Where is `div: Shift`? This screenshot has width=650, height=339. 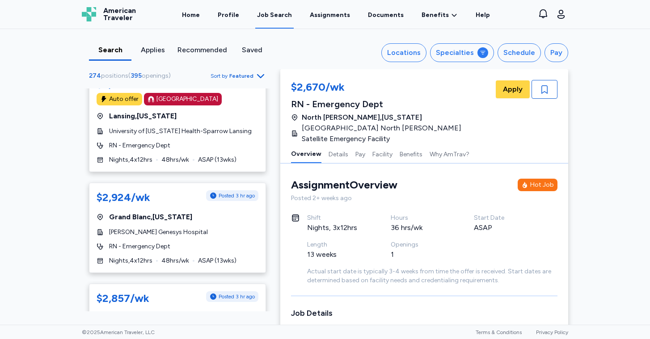 div: Shift is located at coordinates (338, 218).